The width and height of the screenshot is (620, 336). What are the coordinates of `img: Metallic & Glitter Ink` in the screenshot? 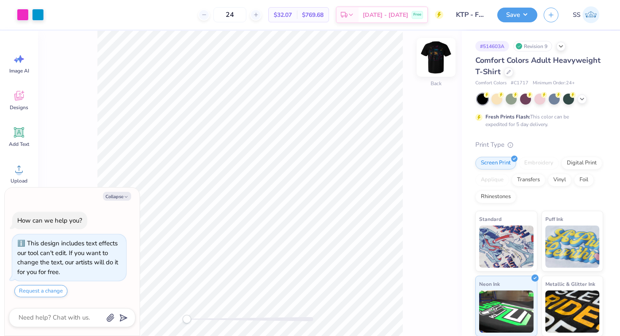 It's located at (572, 312).